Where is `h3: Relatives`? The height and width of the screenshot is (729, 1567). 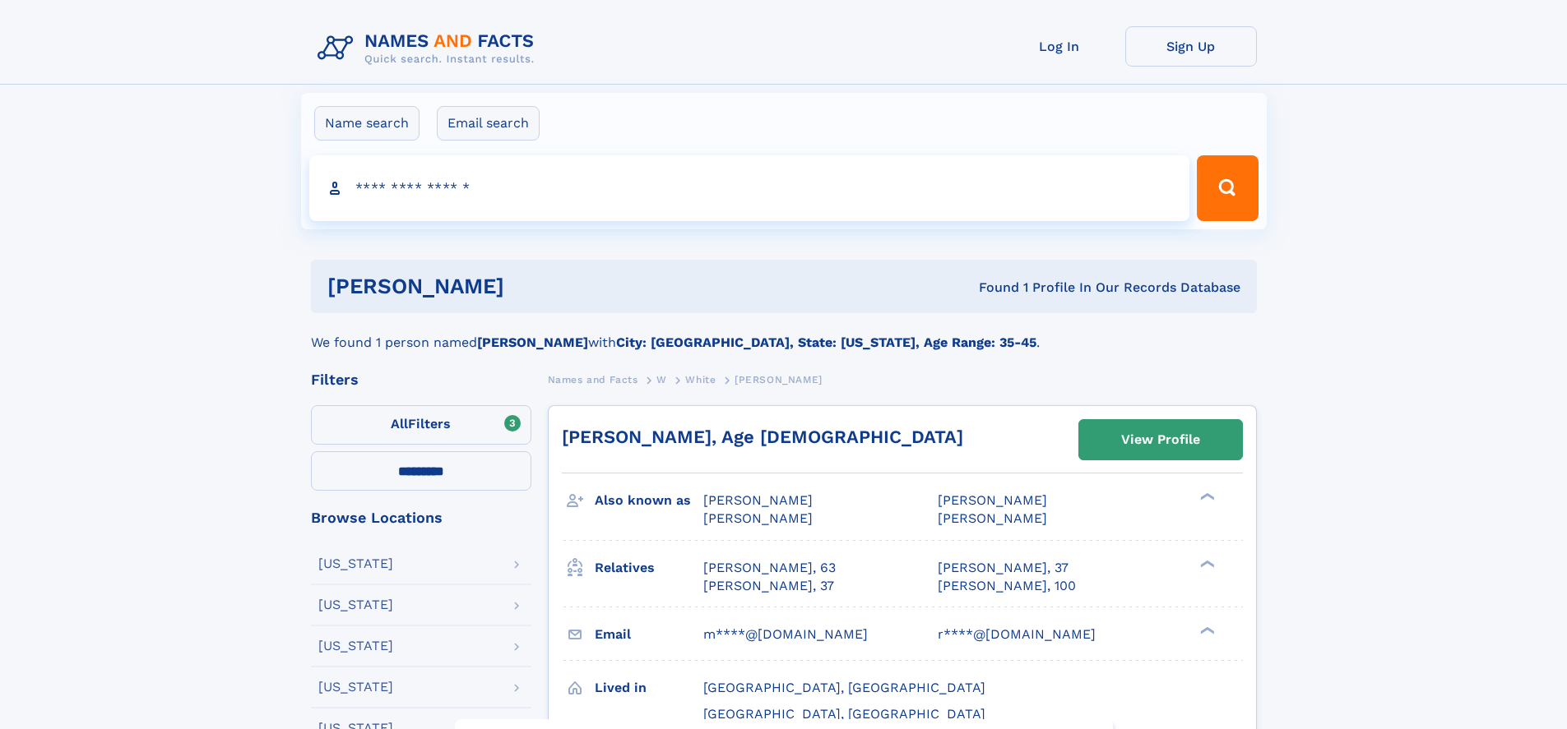 h3: Relatives is located at coordinates (649, 568).